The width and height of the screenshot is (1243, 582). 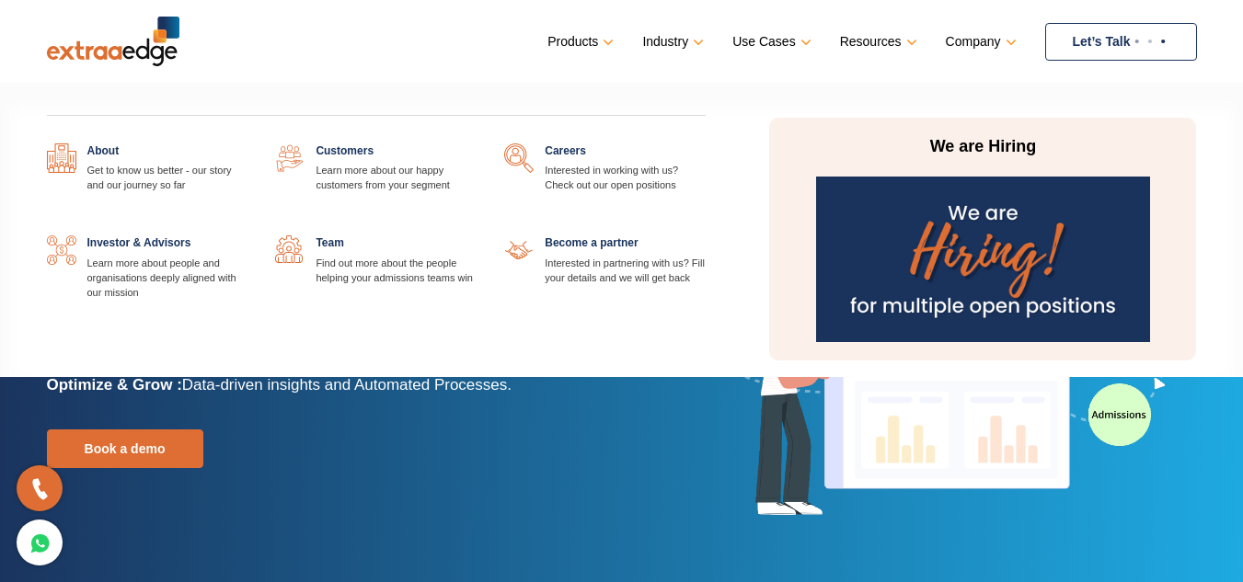 What do you see at coordinates (877, 41) in the screenshot?
I see `a: Resources` at bounding box center [877, 41].